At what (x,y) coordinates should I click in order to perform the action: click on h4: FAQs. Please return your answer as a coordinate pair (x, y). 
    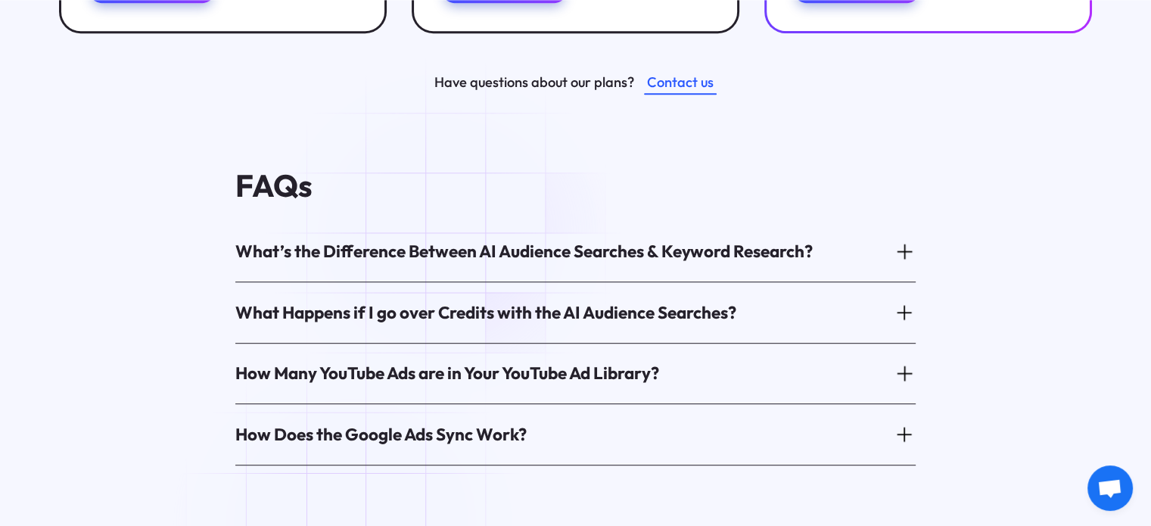
    Looking at the image, I should click on (575, 185).